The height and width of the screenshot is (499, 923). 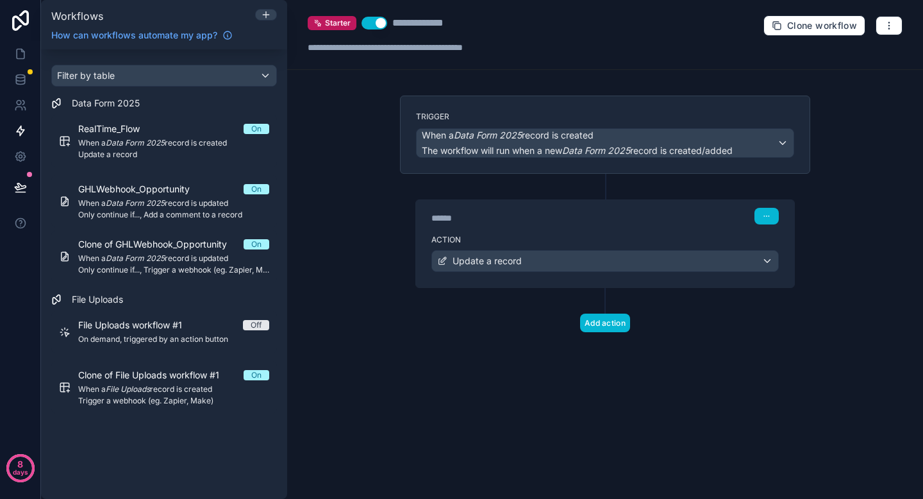 I want to click on span: How can workflows automate my app?, so click(x=134, y=35).